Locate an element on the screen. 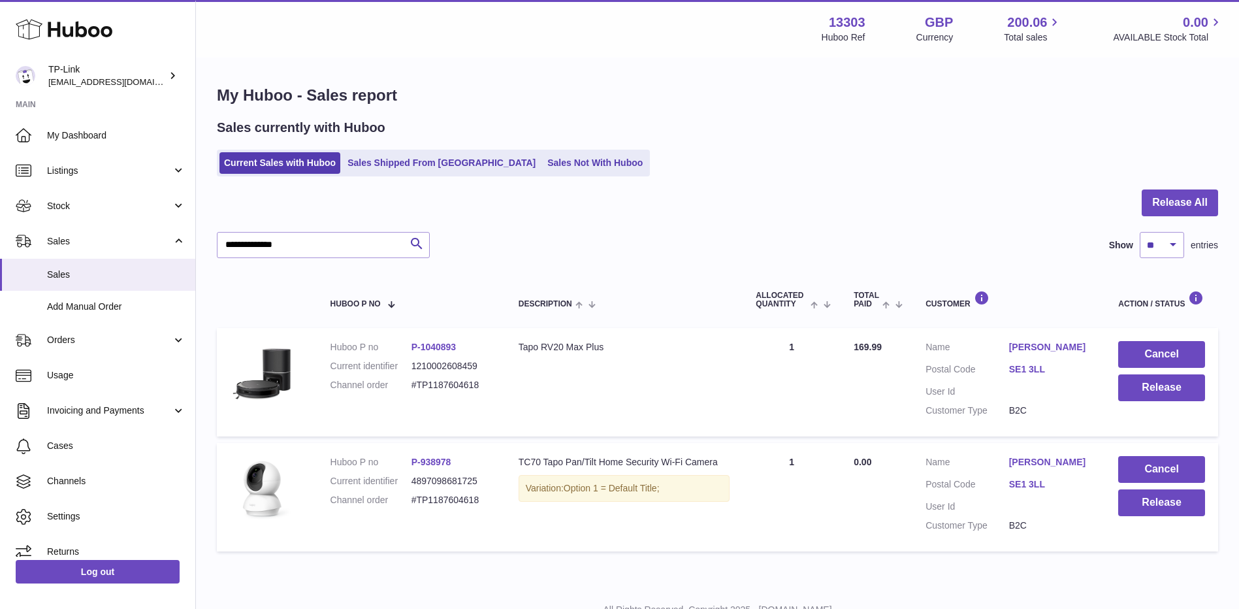 This screenshot has height=609, width=1239. dd: 1210002608459 is located at coordinates (452, 366).